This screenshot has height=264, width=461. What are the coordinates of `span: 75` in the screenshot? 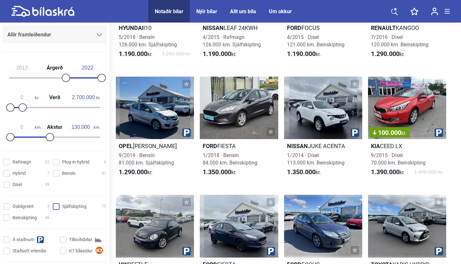 It's located at (104, 206).